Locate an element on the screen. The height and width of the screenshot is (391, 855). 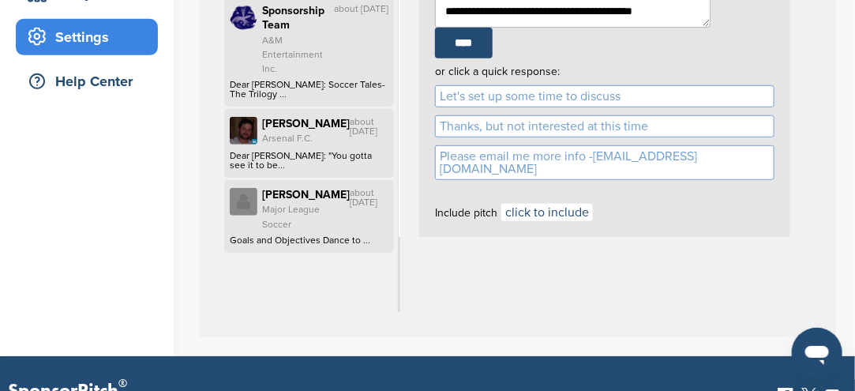
a: Let's set up some time to discuss is located at coordinates (605, 96).